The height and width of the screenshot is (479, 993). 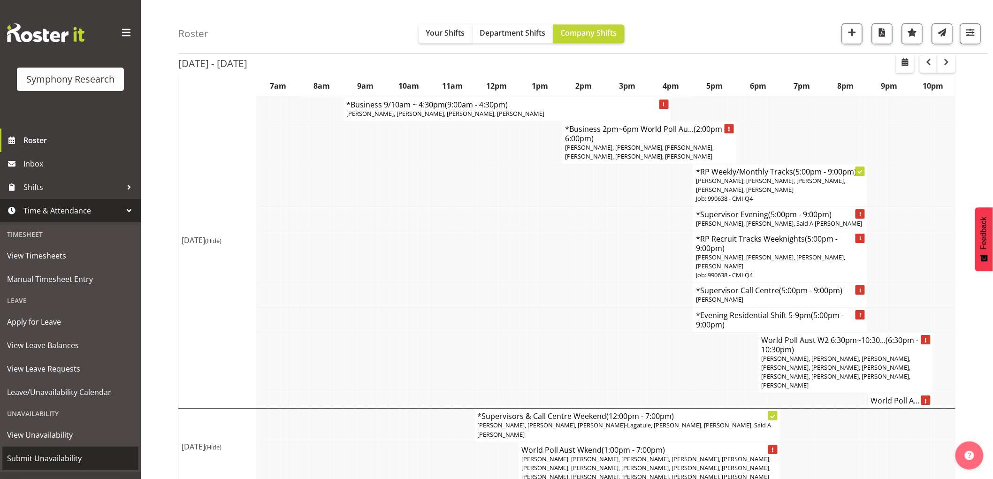 What do you see at coordinates (70, 435) in the screenshot?
I see `a: View Unavailability` at bounding box center [70, 435].